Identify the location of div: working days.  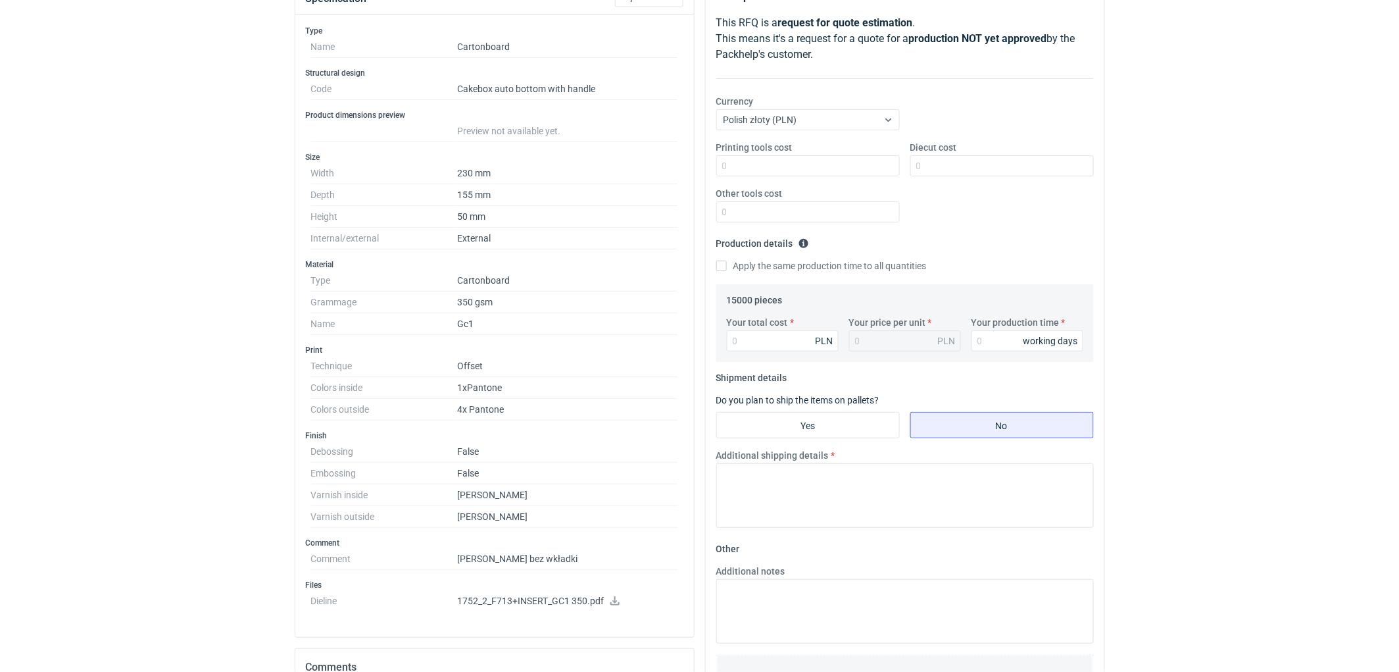
(1051, 341).